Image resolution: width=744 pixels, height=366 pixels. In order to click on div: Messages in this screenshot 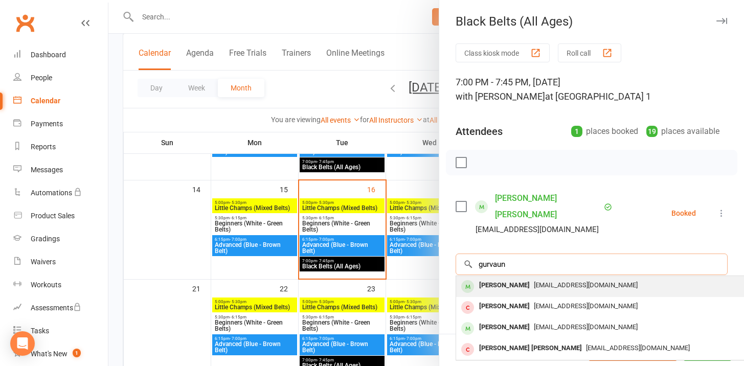, I will do `click(47, 170)`.